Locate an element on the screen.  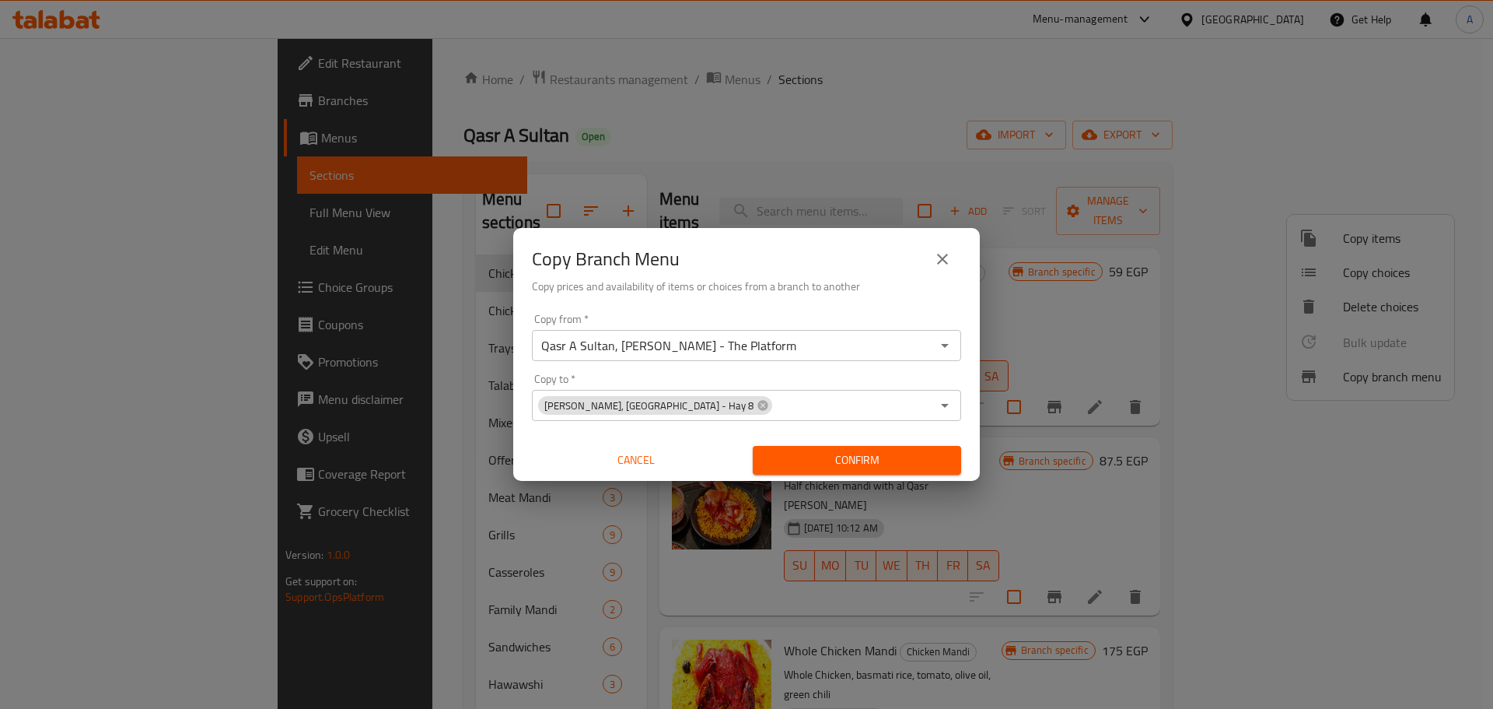
button: Confirm is located at coordinates (857, 460).